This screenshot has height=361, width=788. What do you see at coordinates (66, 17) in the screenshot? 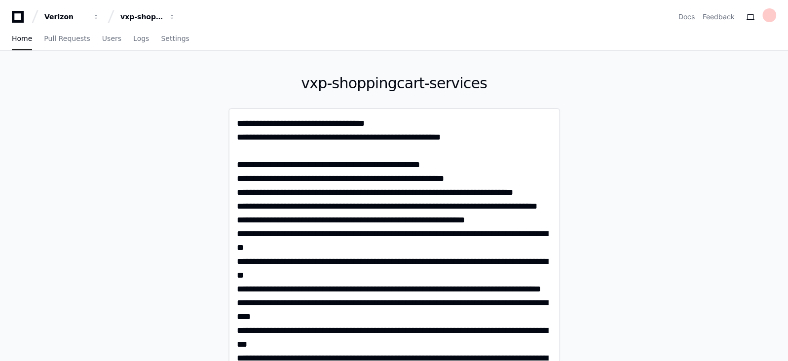
I see `div: Verizon` at bounding box center [66, 17].